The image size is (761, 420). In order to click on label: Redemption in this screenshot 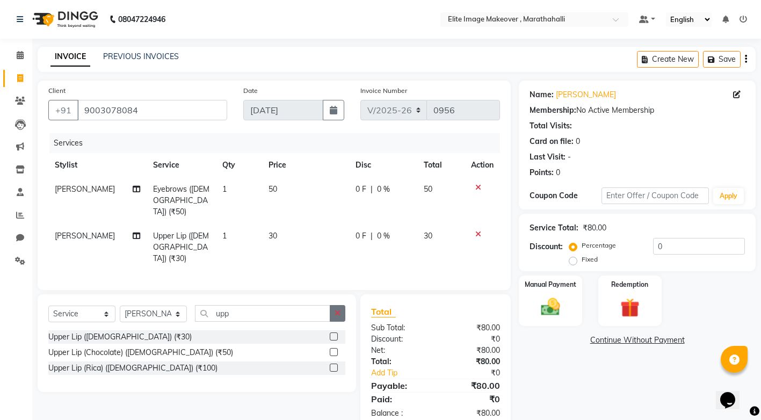, I will do `click(629, 285)`.